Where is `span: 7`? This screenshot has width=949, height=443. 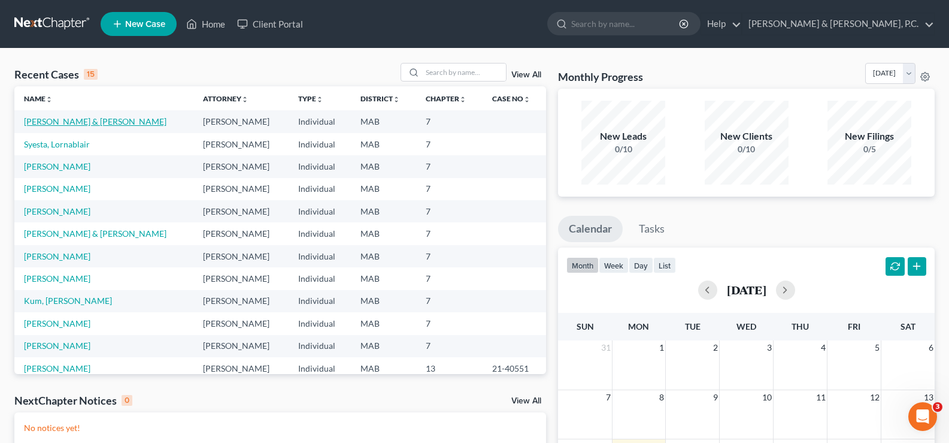
span: 7 is located at coordinates (608, 397).